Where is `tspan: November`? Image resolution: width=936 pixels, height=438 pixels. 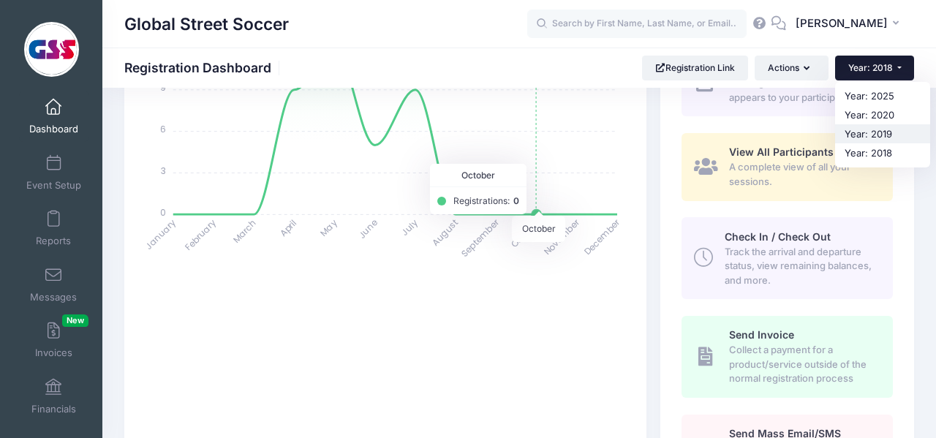 tspan: November is located at coordinates (562, 237).